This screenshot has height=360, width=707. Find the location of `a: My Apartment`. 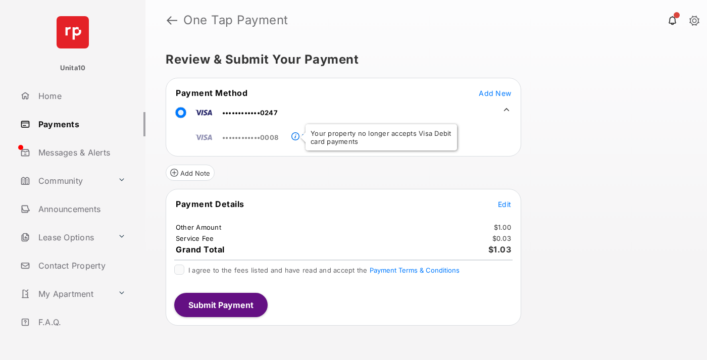

a: My Apartment is located at coordinates (65, 294).